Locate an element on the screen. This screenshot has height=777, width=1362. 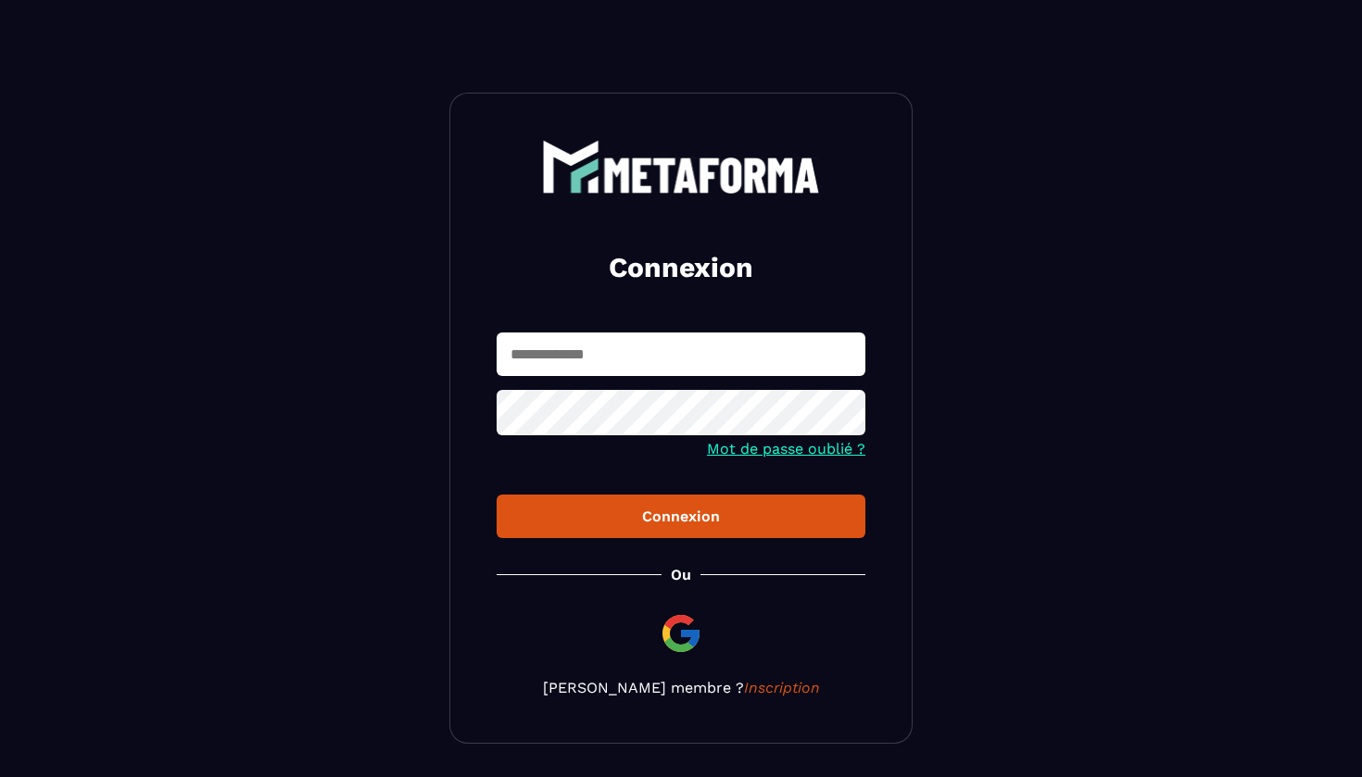
a: Mot de passe oublié ? is located at coordinates (785, 448).